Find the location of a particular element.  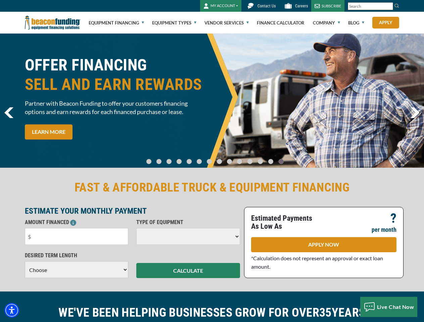

a: Go To Slide 7 is located at coordinates (220, 162).